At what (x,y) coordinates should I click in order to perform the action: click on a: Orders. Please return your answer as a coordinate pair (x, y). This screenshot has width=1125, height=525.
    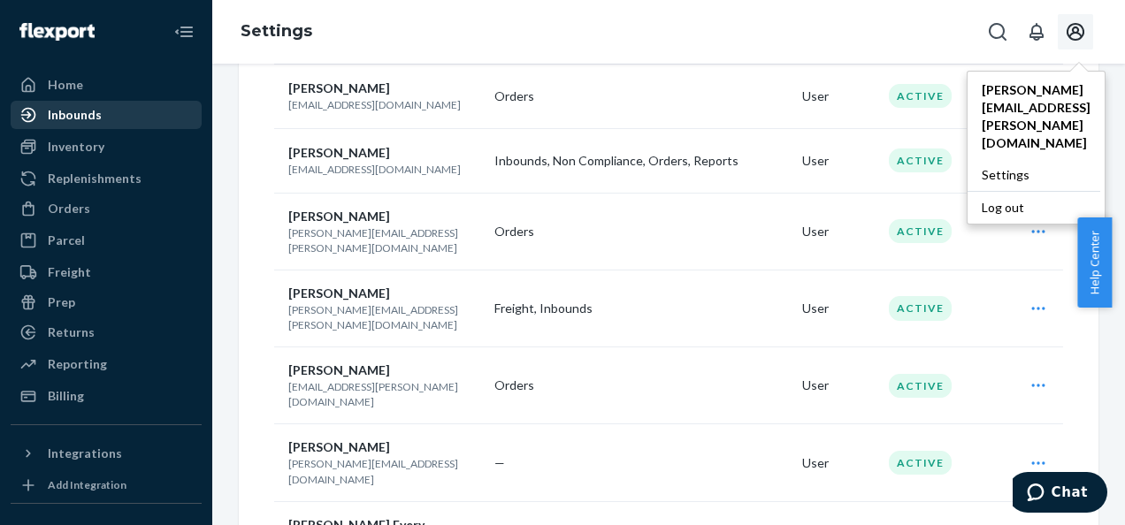
    Looking at the image, I should click on (106, 209).